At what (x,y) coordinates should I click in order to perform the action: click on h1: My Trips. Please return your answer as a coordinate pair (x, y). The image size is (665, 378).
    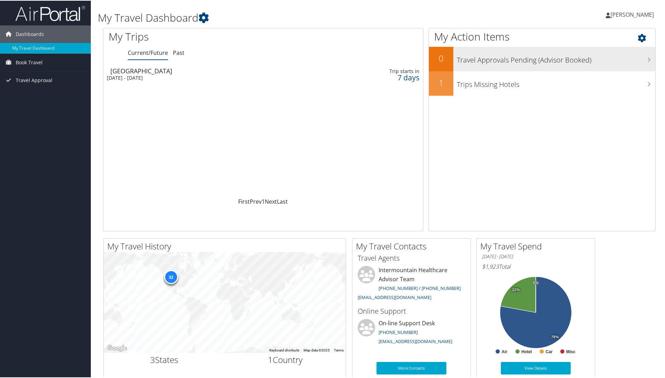
    Looking at the image, I should click on (197, 36).